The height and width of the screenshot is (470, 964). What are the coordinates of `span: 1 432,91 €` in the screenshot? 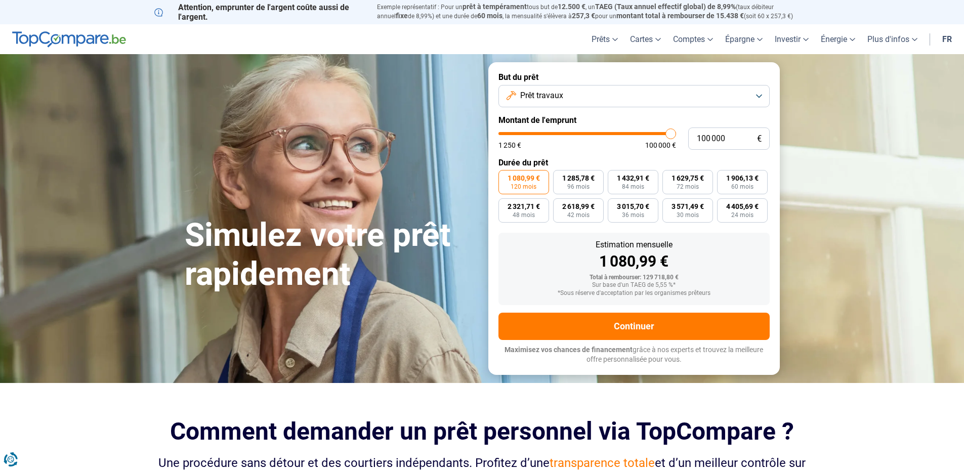 It's located at (633, 178).